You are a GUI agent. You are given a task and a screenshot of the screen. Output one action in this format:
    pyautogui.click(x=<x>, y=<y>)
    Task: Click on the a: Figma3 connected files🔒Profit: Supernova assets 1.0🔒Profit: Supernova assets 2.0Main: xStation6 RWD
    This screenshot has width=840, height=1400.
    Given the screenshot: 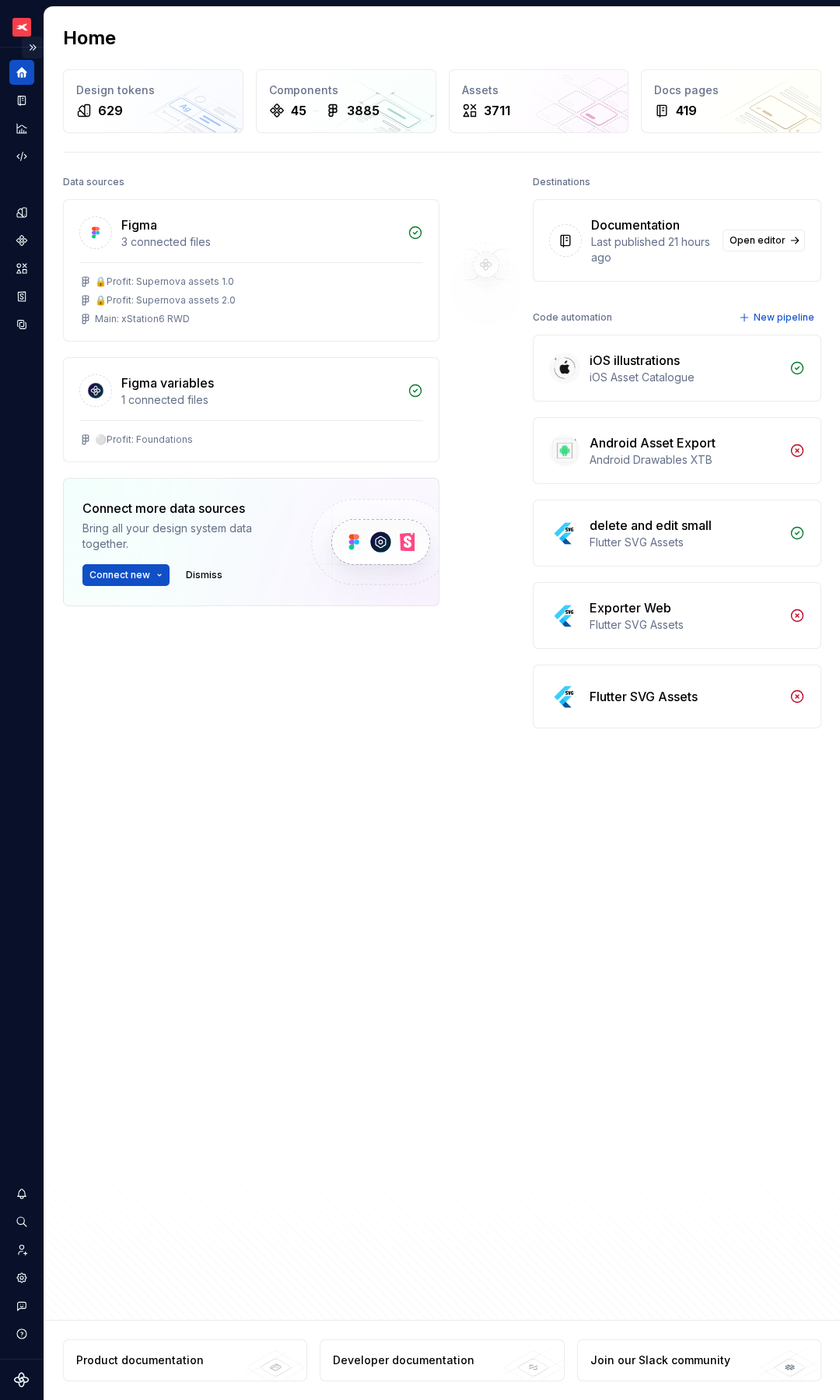 What is the action you would take?
    pyautogui.click(x=251, y=270)
    